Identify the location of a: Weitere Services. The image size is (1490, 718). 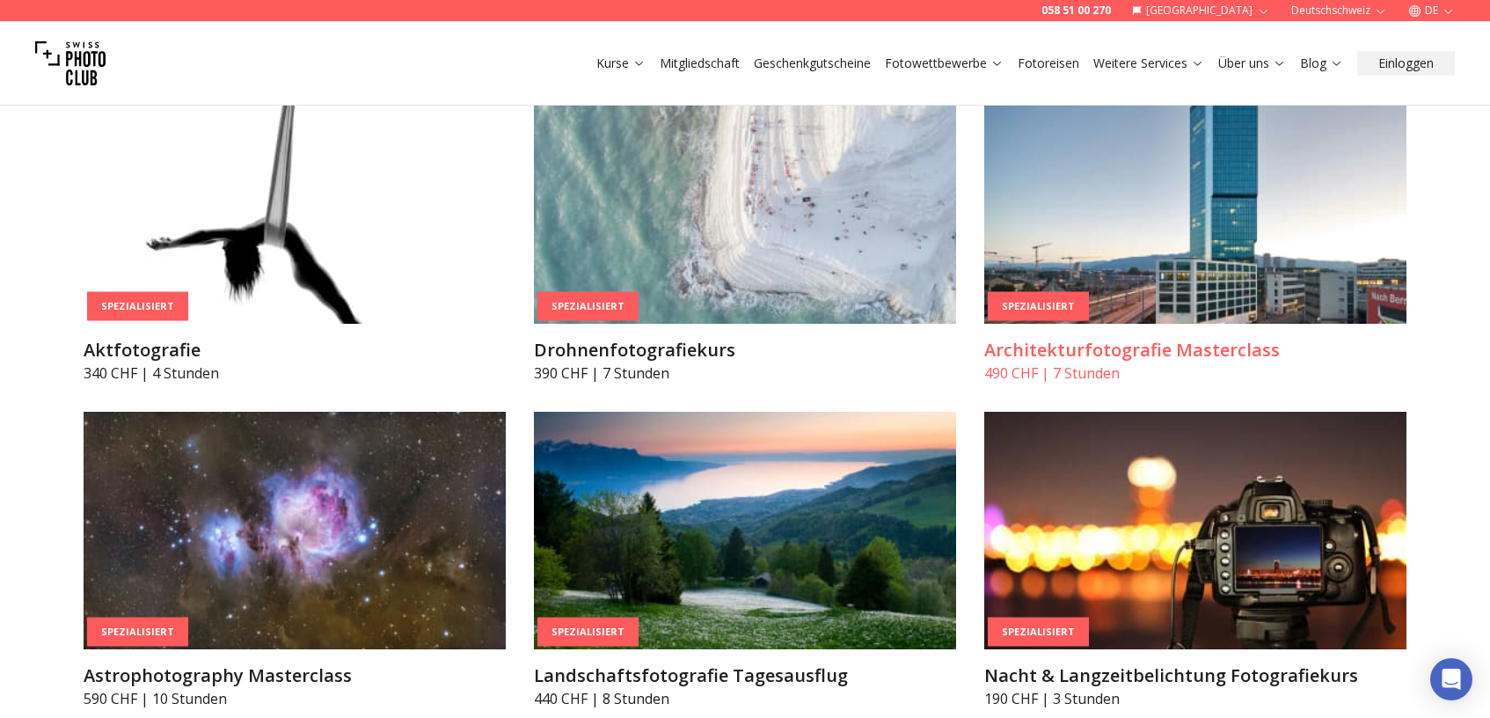
(1149, 63).